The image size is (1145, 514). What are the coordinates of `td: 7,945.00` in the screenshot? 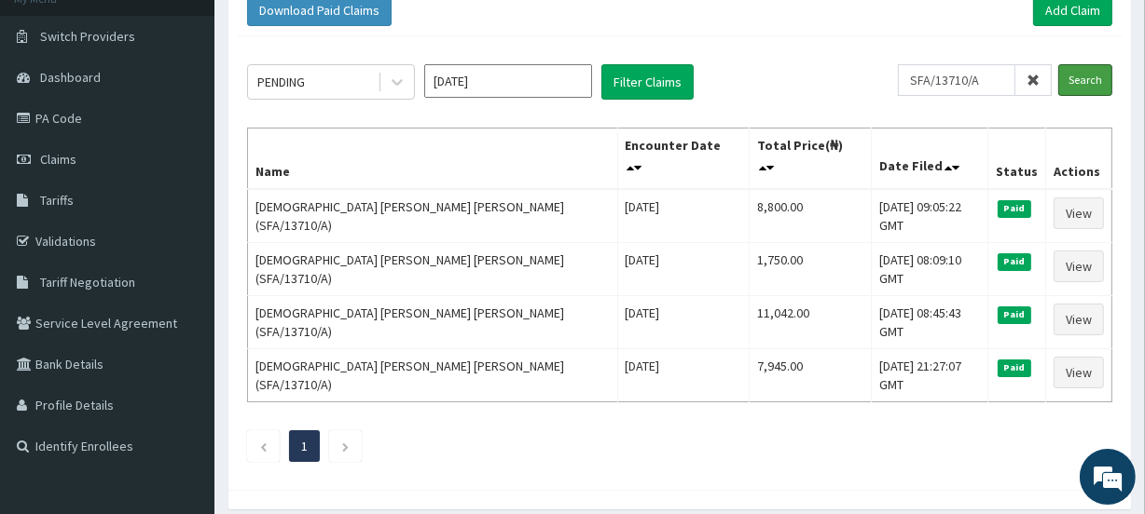 It's located at (810, 376).